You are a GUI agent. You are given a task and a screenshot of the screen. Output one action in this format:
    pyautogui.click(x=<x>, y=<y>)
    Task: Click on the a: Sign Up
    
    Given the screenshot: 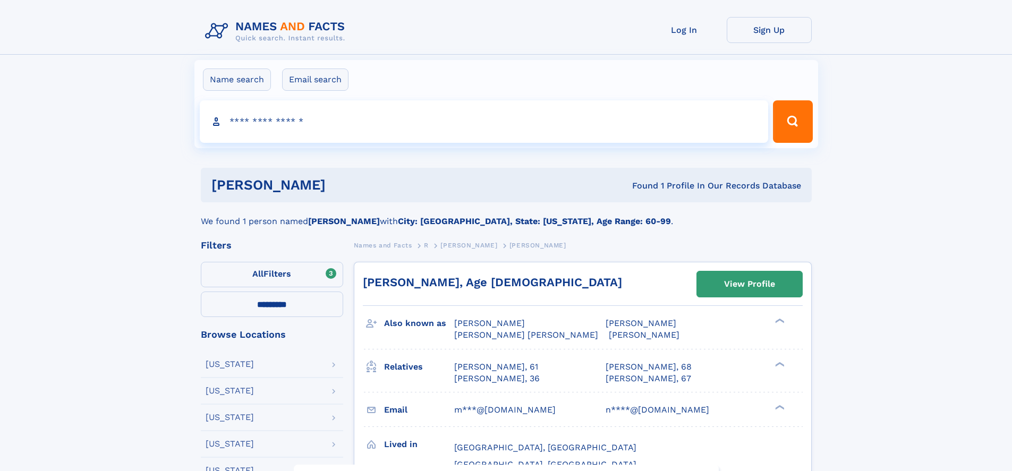 What is the action you would take?
    pyautogui.click(x=769, y=30)
    